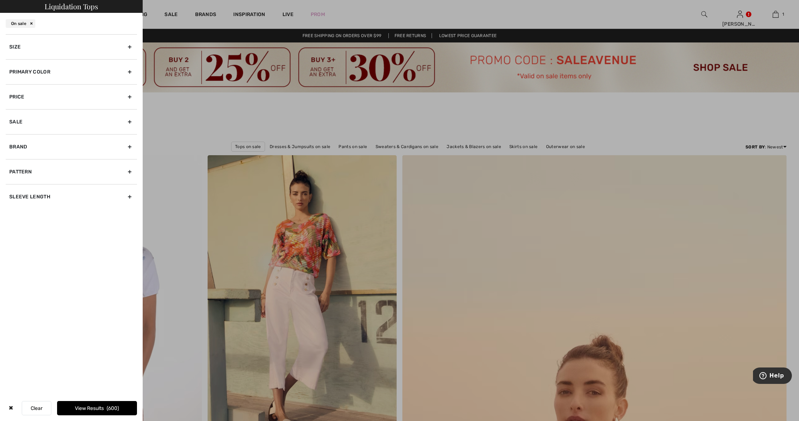 The height and width of the screenshot is (421, 799). What do you see at coordinates (20, 24) in the screenshot?
I see `div: On sale` at bounding box center [20, 24].